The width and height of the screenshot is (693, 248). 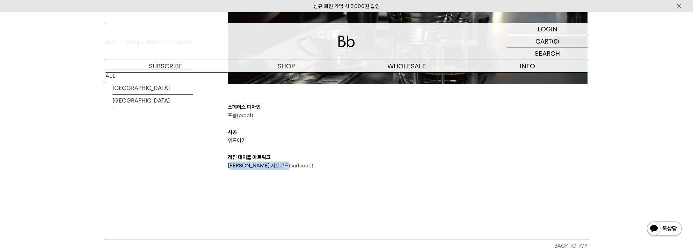 What do you see at coordinates (292, 166) in the screenshot?
I see `a: 서프코드(surfcode)` at bounding box center [292, 166].